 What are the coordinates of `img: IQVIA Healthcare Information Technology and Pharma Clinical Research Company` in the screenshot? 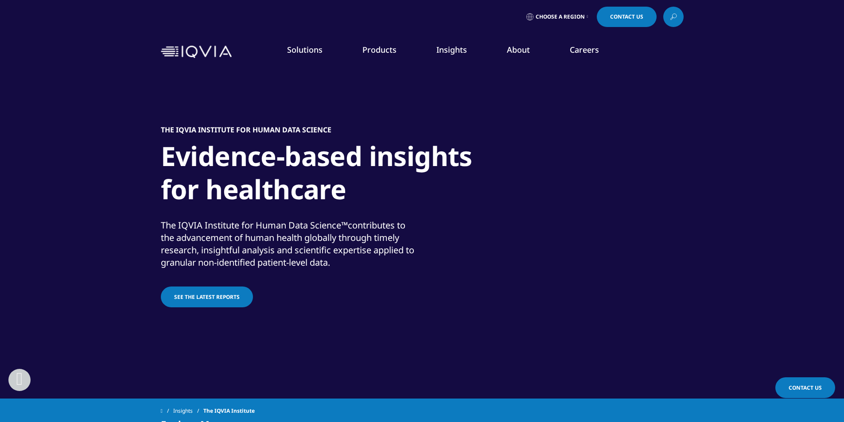 It's located at (196, 52).